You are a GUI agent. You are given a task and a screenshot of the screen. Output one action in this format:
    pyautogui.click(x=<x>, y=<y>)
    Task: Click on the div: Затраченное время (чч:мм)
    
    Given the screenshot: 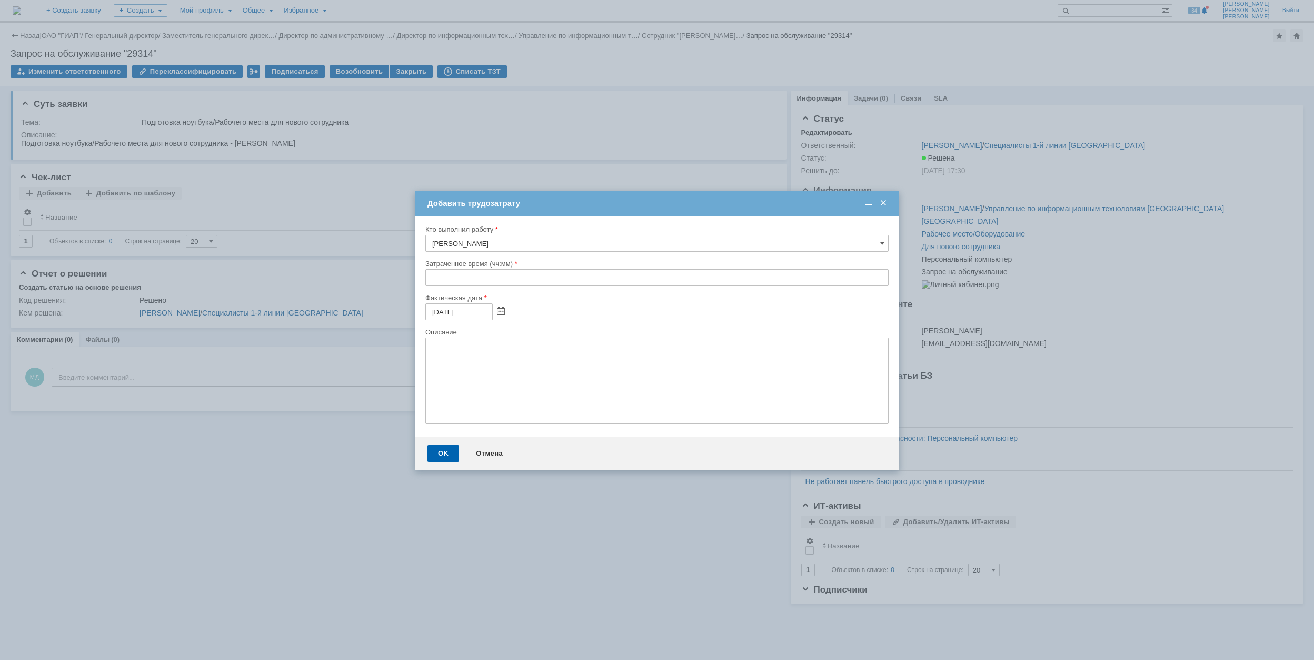 What is the action you would take?
    pyautogui.click(x=656, y=263)
    